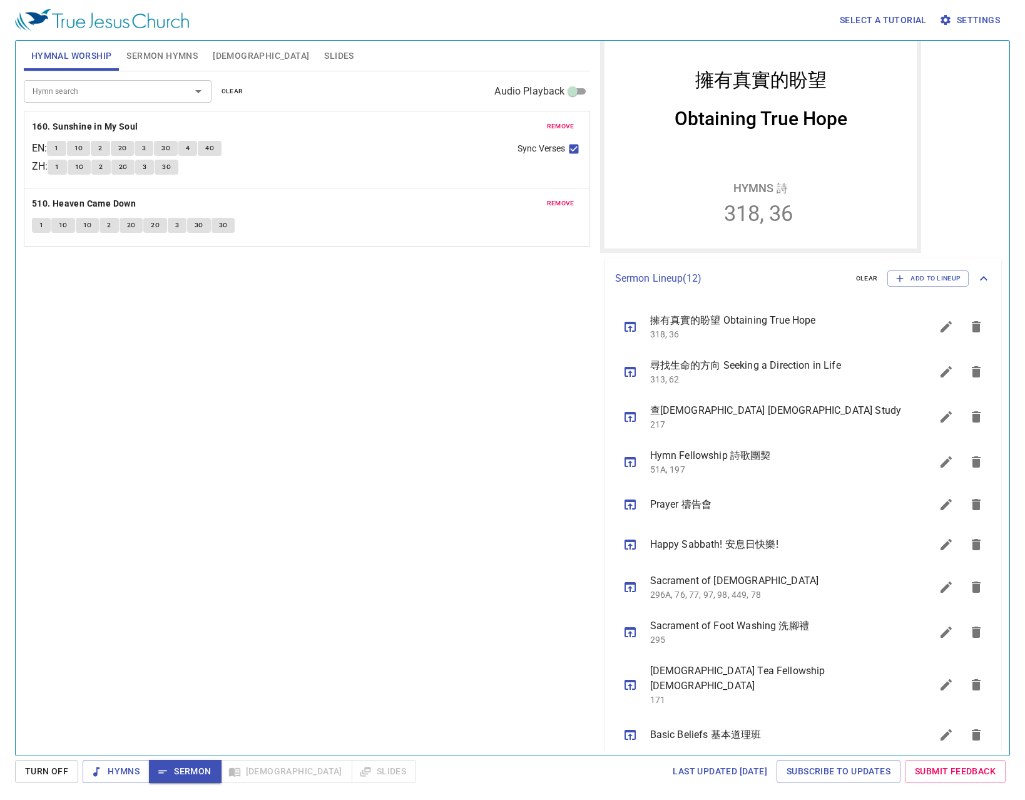 The width and height of the screenshot is (1025, 800). Describe the element at coordinates (116, 771) in the screenshot. I see `button: Hymns` at that location.